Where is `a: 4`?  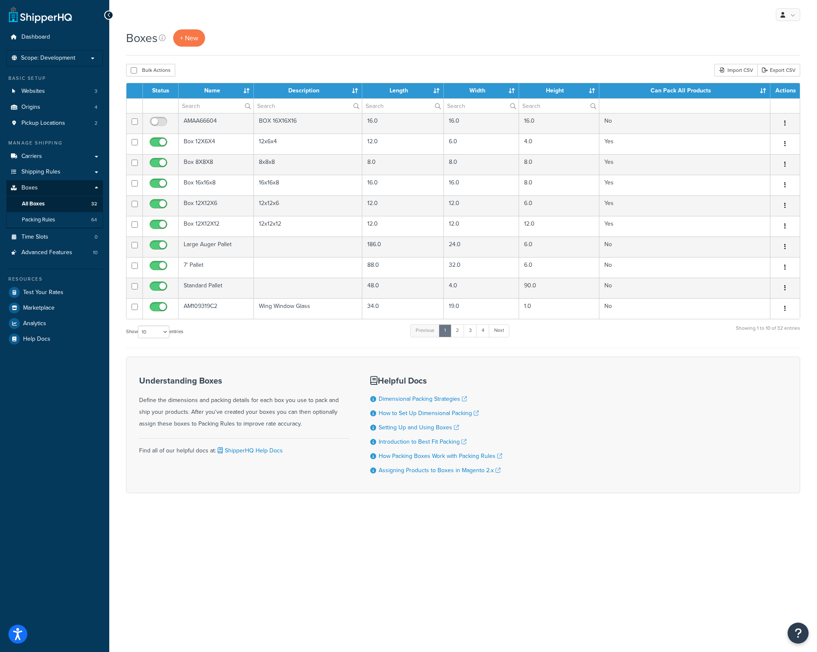
a: 4 is located at coordinates (483, 331).